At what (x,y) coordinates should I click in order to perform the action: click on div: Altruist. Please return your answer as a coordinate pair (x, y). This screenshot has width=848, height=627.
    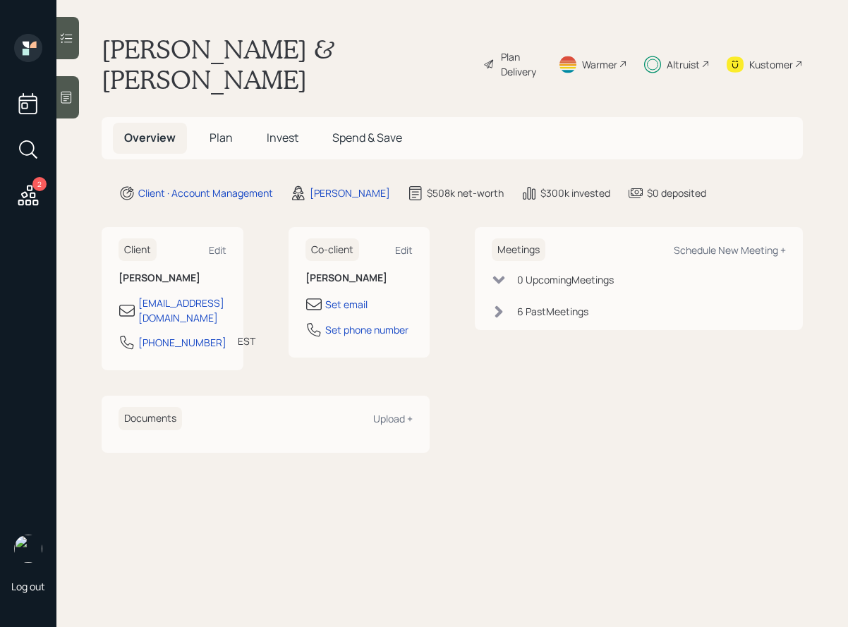
    Looking at the image, I should click on (683, 64).